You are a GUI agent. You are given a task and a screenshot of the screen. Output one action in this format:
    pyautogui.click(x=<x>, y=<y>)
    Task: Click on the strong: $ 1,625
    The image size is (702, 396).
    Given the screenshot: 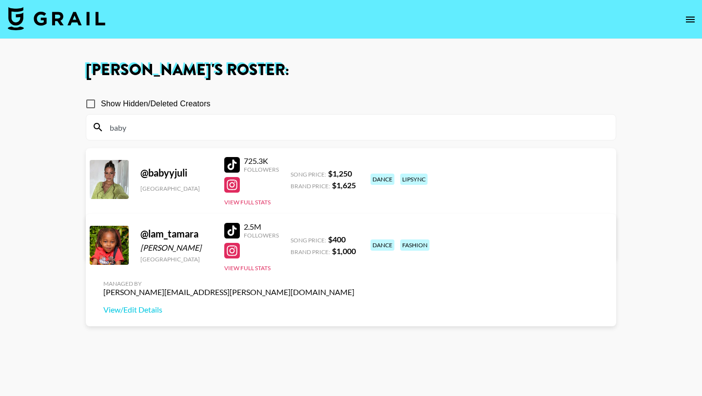 What is the action you would take?
    pyautogui.click(x=344, y=185)
    